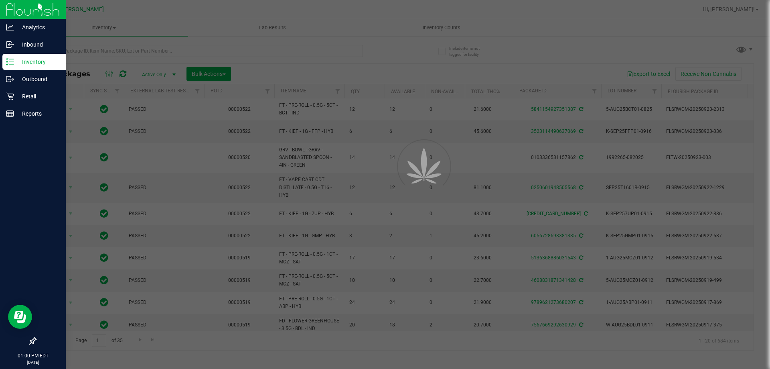 The width and height of the screenshot is (770, 369). Describe the element at coordinates (10, 79) in the screenshot. I see `inline-svg: Outbound` at that location.